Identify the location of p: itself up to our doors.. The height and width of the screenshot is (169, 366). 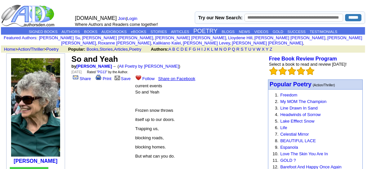
(168, 119).